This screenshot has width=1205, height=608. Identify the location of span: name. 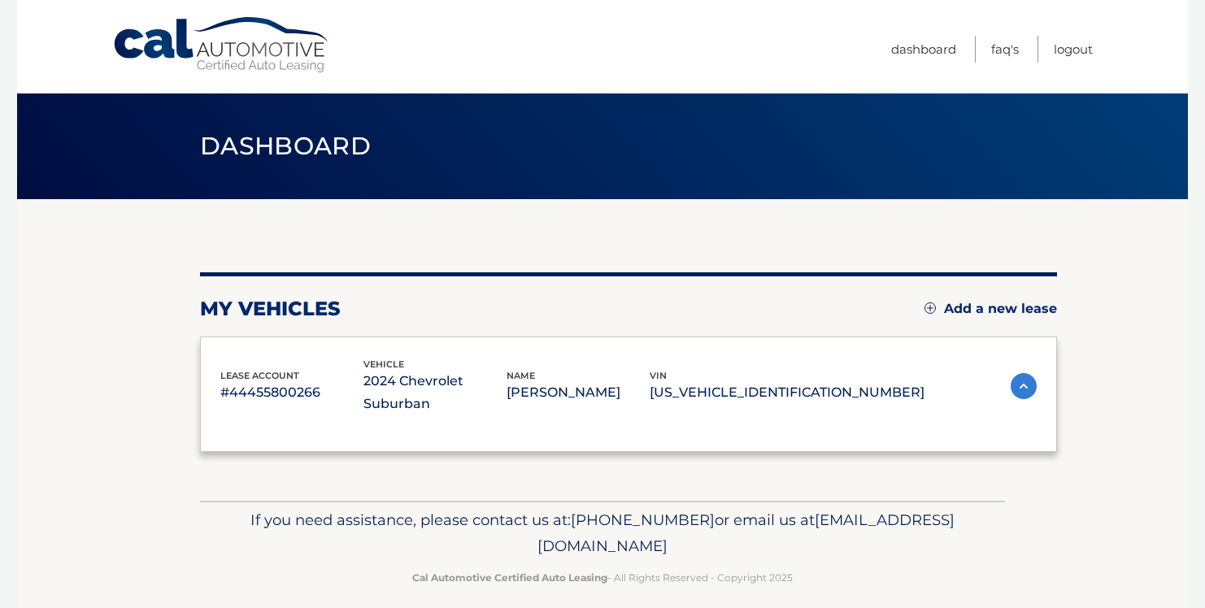
(521, 376).